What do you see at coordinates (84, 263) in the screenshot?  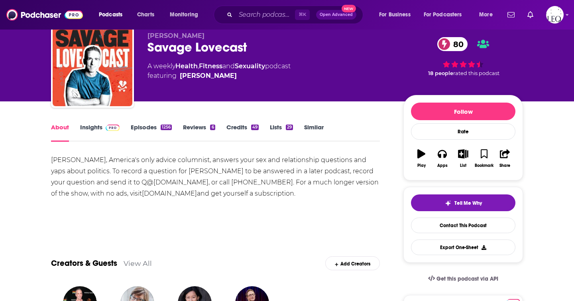 I see `a: Creators & Guests` at bounding box center [84, 263].